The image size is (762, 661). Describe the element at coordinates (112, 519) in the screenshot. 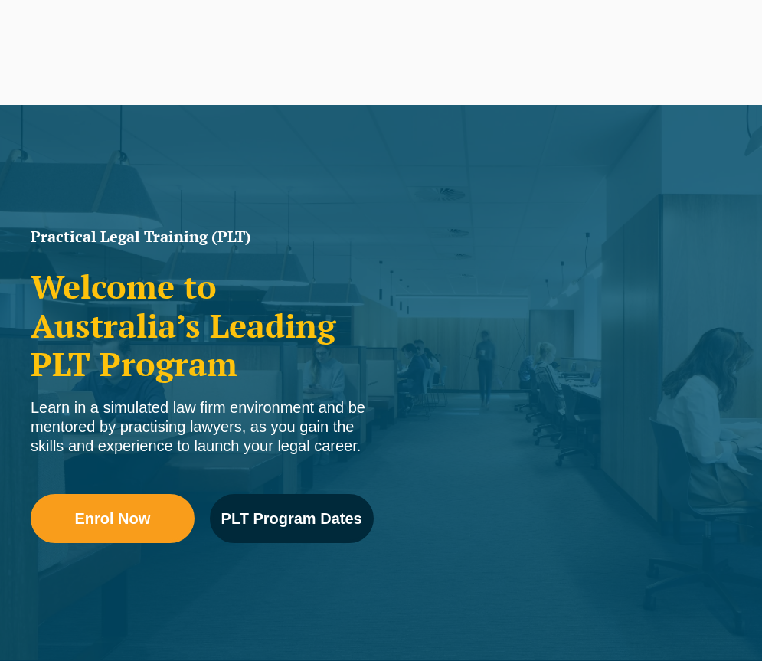

I see `span: Enrol Now` at that location.